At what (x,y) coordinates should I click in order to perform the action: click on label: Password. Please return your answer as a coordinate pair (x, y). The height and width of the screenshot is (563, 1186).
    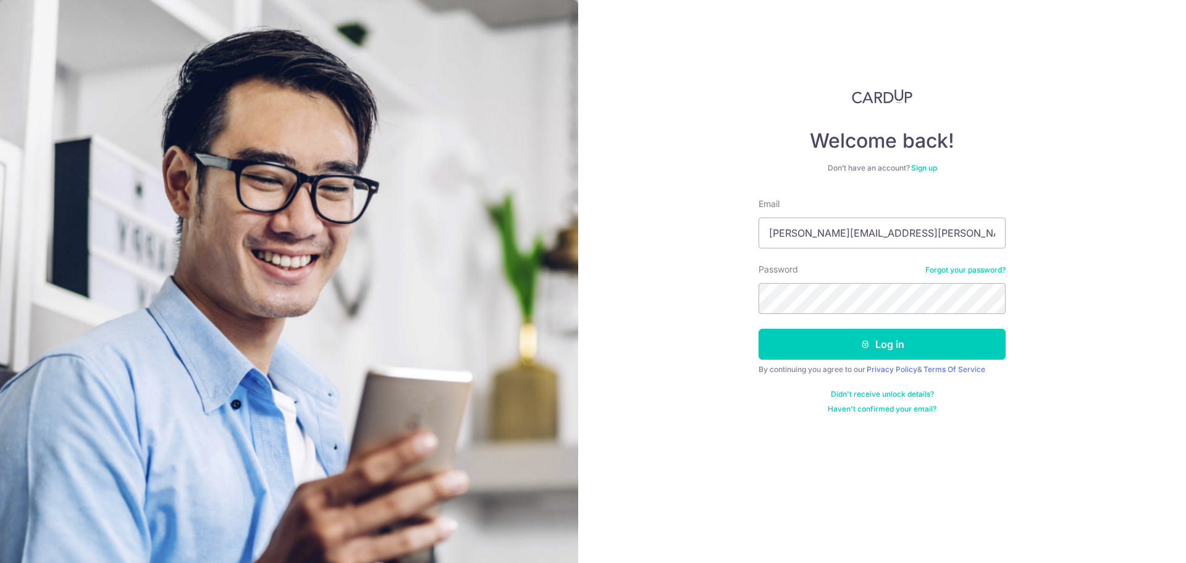
    Looking at the image, I should click on (778, 269).